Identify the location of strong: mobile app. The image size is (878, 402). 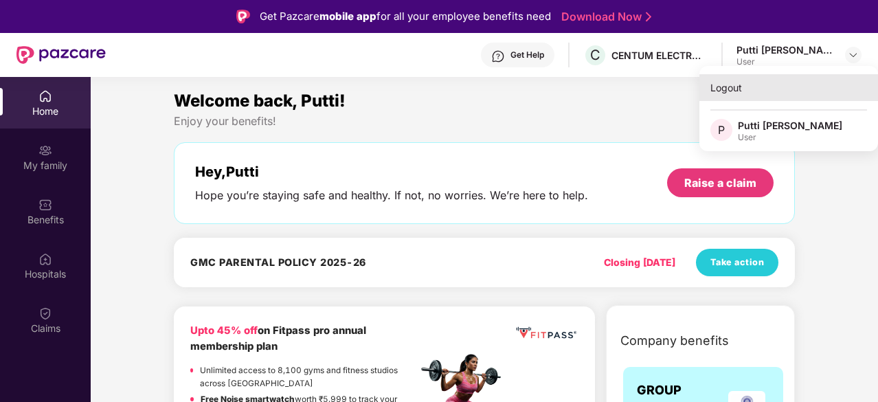
(348, 16).